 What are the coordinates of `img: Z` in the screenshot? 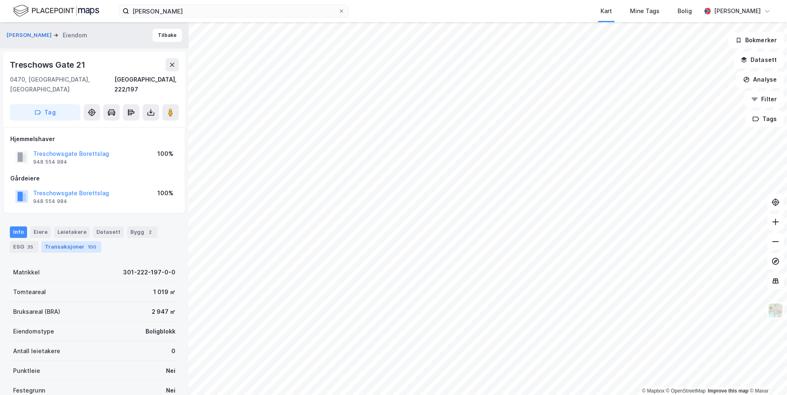 It's located at (775, 310).